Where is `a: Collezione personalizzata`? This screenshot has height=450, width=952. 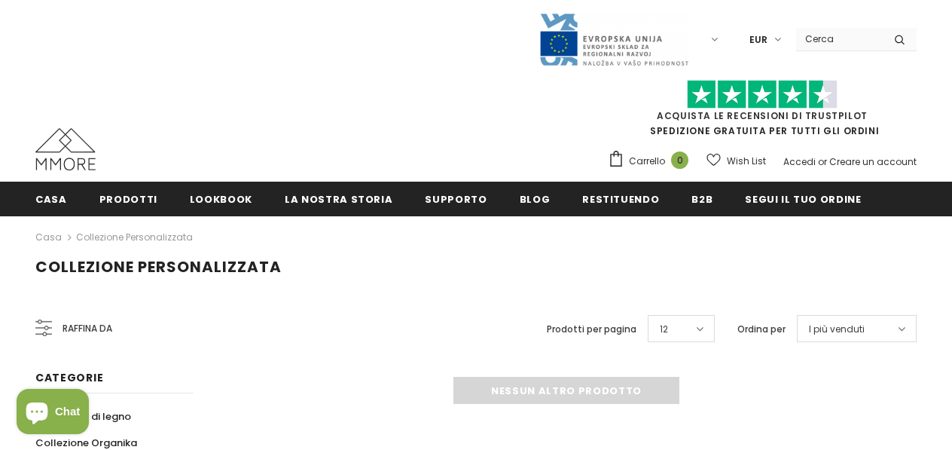 a: Collezione personalizzata is located at coordinates (134, 236).